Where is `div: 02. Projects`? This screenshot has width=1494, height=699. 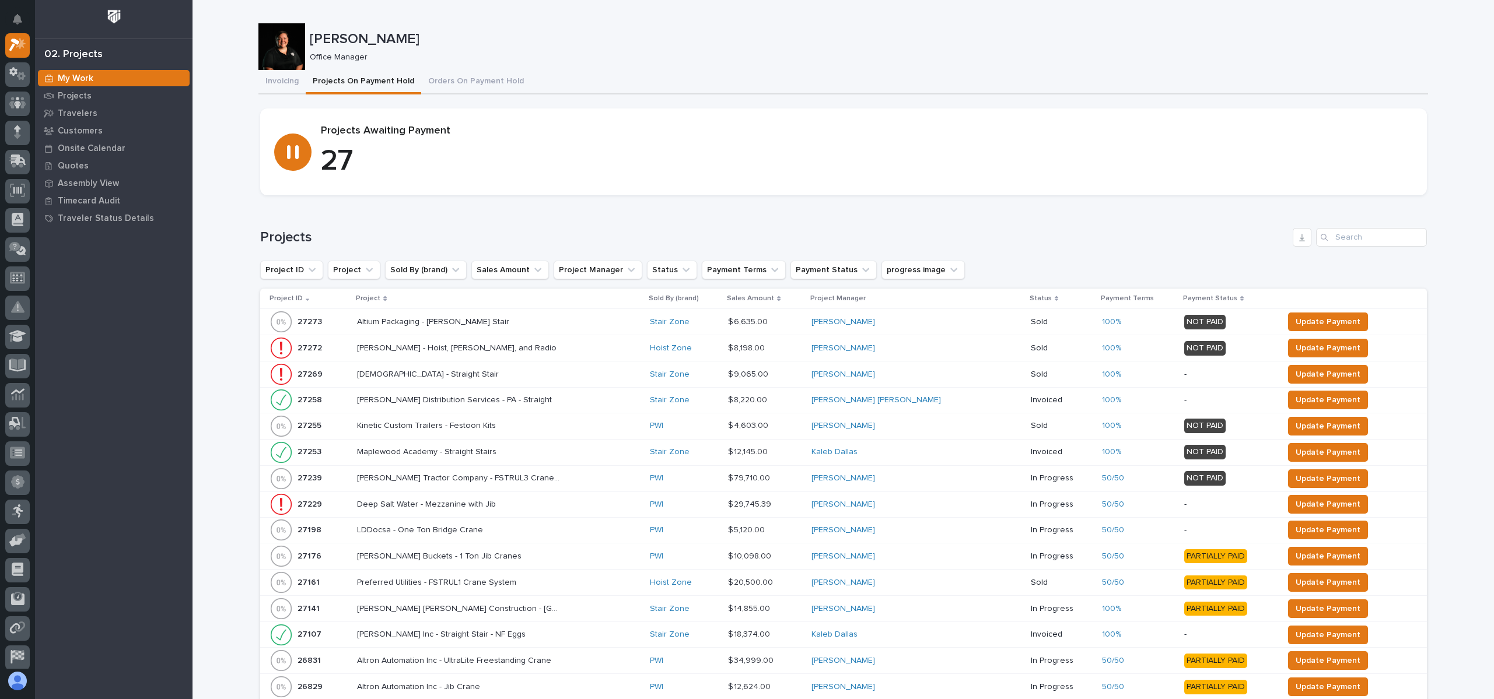
div: 02. Projects is located at coordinates (74, 55).